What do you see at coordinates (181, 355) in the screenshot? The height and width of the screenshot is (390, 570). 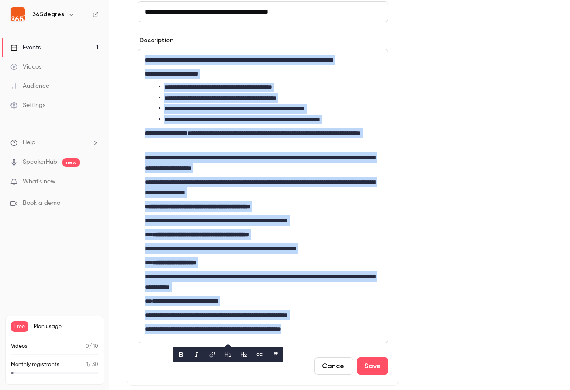 I see `button: bold` at bounding box center [181, 355].